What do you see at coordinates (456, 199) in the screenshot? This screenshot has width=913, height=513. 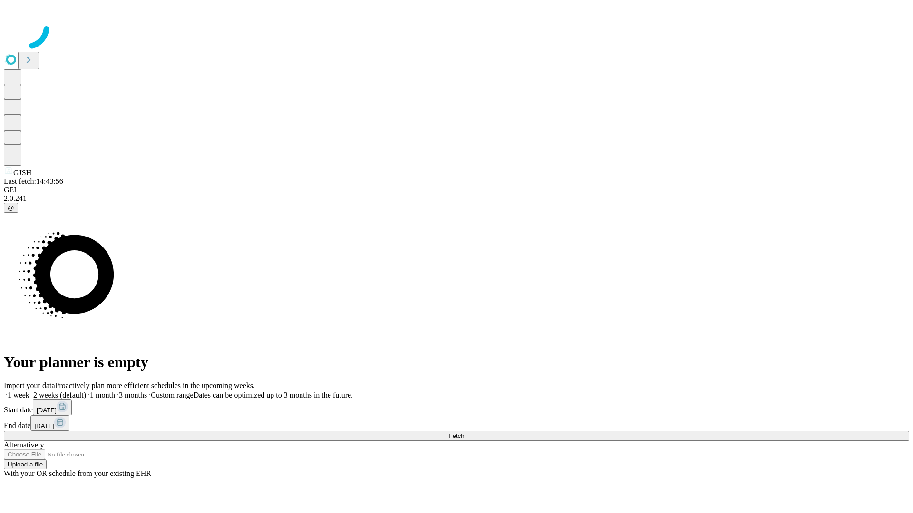 I see `div: 2.0.241` at bounding box center [456, 199].